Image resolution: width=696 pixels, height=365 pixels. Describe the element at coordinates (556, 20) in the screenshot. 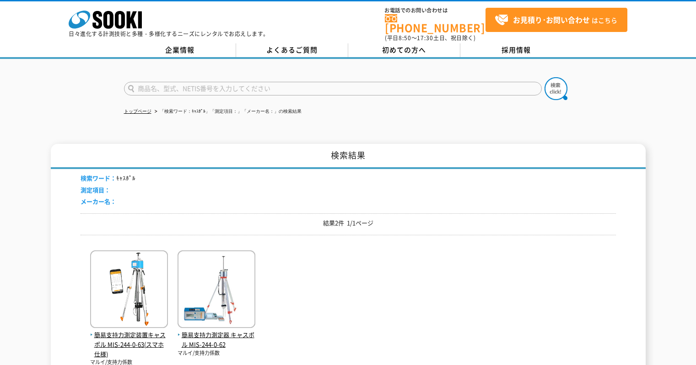

I see `span: はこちら` at that location.